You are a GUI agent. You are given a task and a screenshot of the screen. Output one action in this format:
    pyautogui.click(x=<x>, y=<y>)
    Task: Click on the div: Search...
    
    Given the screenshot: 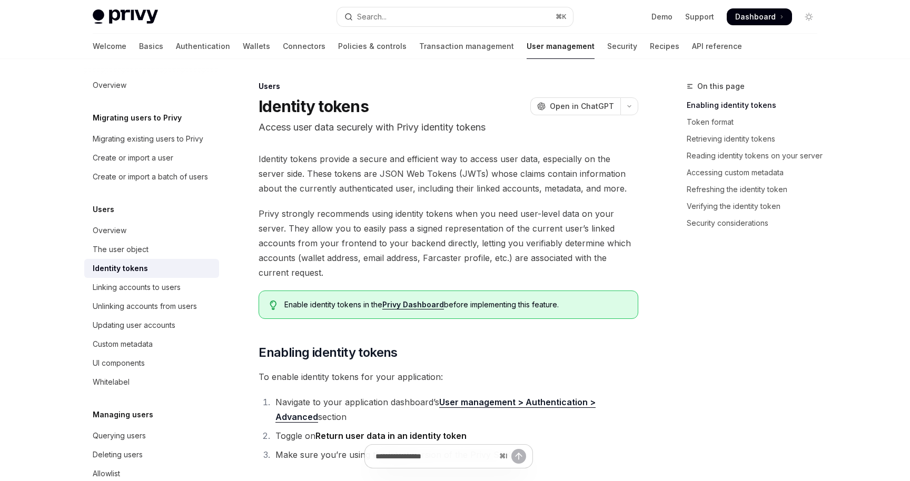 What is the action you would take?
    pyautogui.click(x=372, y=17)
    